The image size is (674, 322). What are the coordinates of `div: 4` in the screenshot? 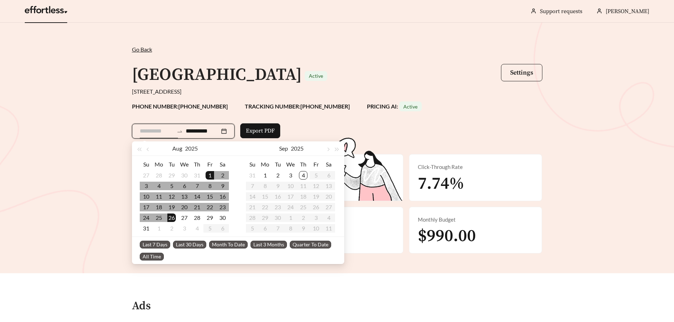 It's located at (159, 186).